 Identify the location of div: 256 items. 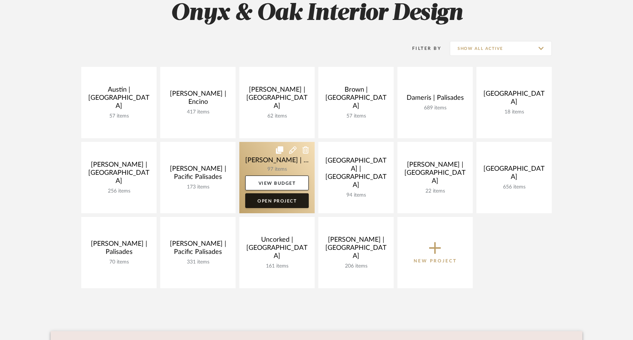
(119, 191).